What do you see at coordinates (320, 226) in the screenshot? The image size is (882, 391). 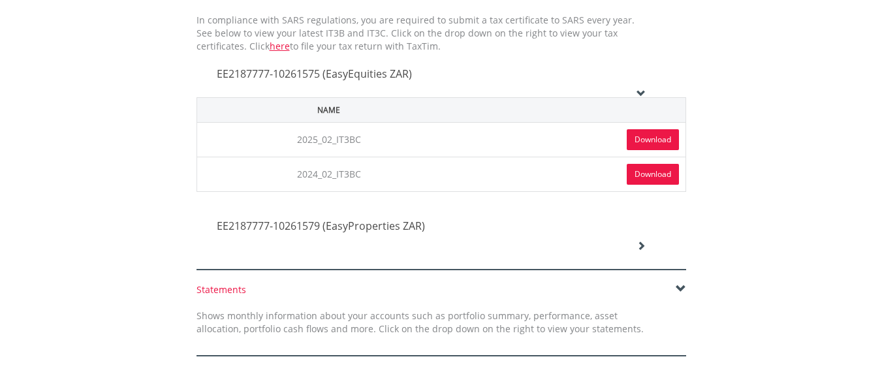 I see `span: EE2187777-10261579 (EasyProperties ZAR)` at bounding box center [320, 226].